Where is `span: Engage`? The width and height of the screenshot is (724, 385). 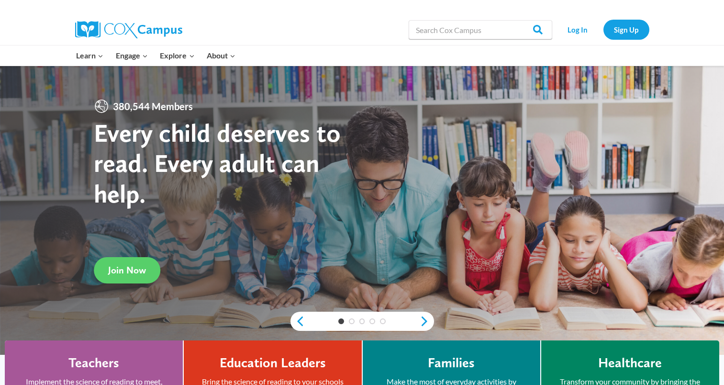 span: Engage is located at coordinates (132, 56).